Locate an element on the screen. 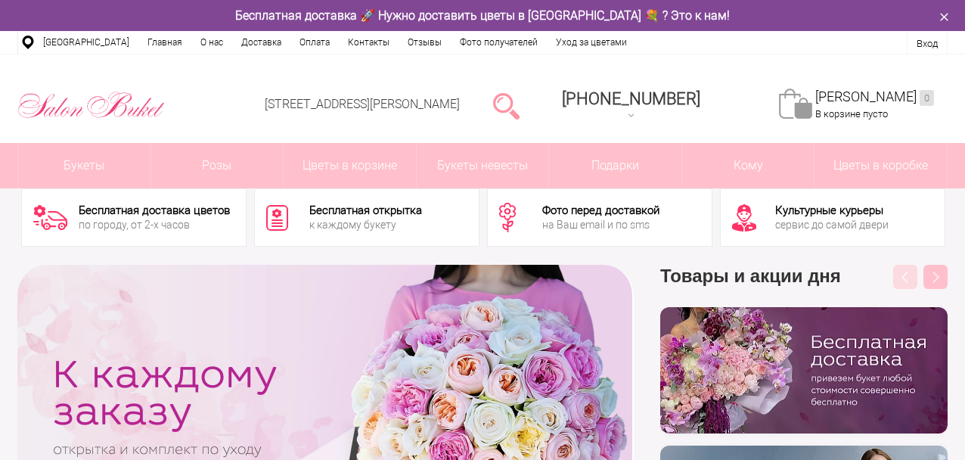 The width and height of the screenshot is (965, 460). a: О нас is located at coordinates (212, 42).